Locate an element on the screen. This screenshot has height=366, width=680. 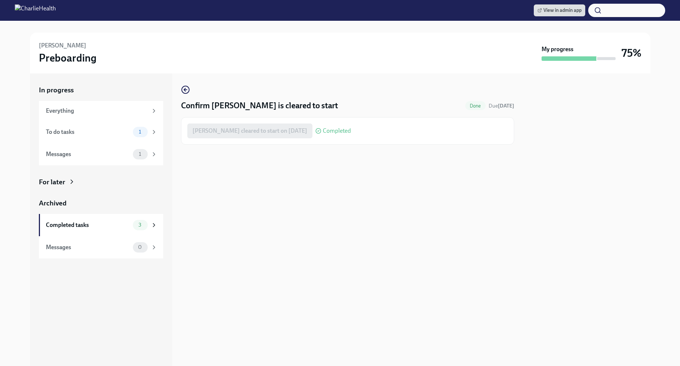
div: Completed tasks is located at coordinates (88, 225).